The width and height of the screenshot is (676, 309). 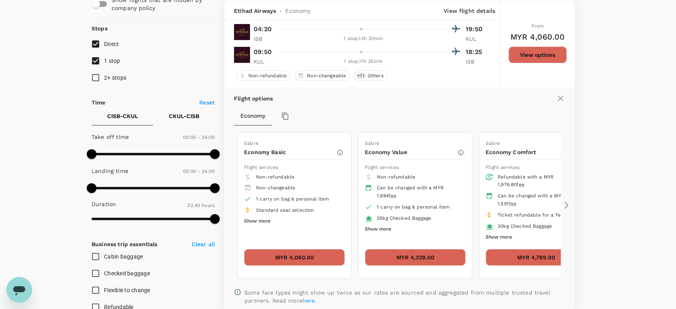 I want to click on p: Economy Comfort, so click(x=532, y=152).